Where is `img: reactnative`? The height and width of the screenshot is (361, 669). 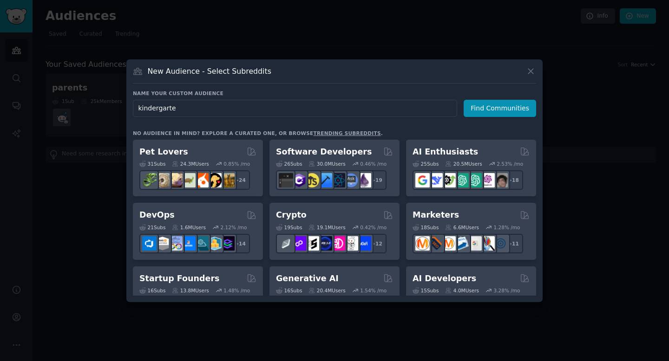 img: reactnative is located at coordinates (338, 180).